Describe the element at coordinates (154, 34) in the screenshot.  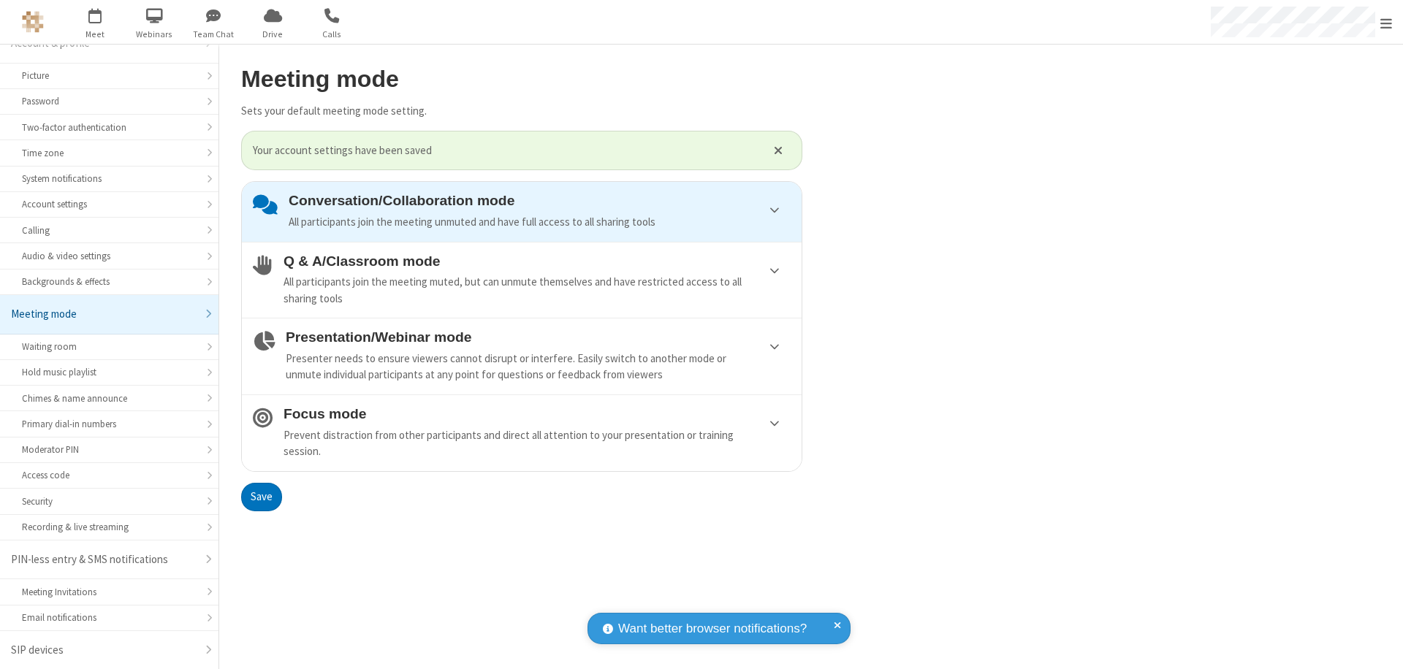
I see `span: Webinars` at that location.